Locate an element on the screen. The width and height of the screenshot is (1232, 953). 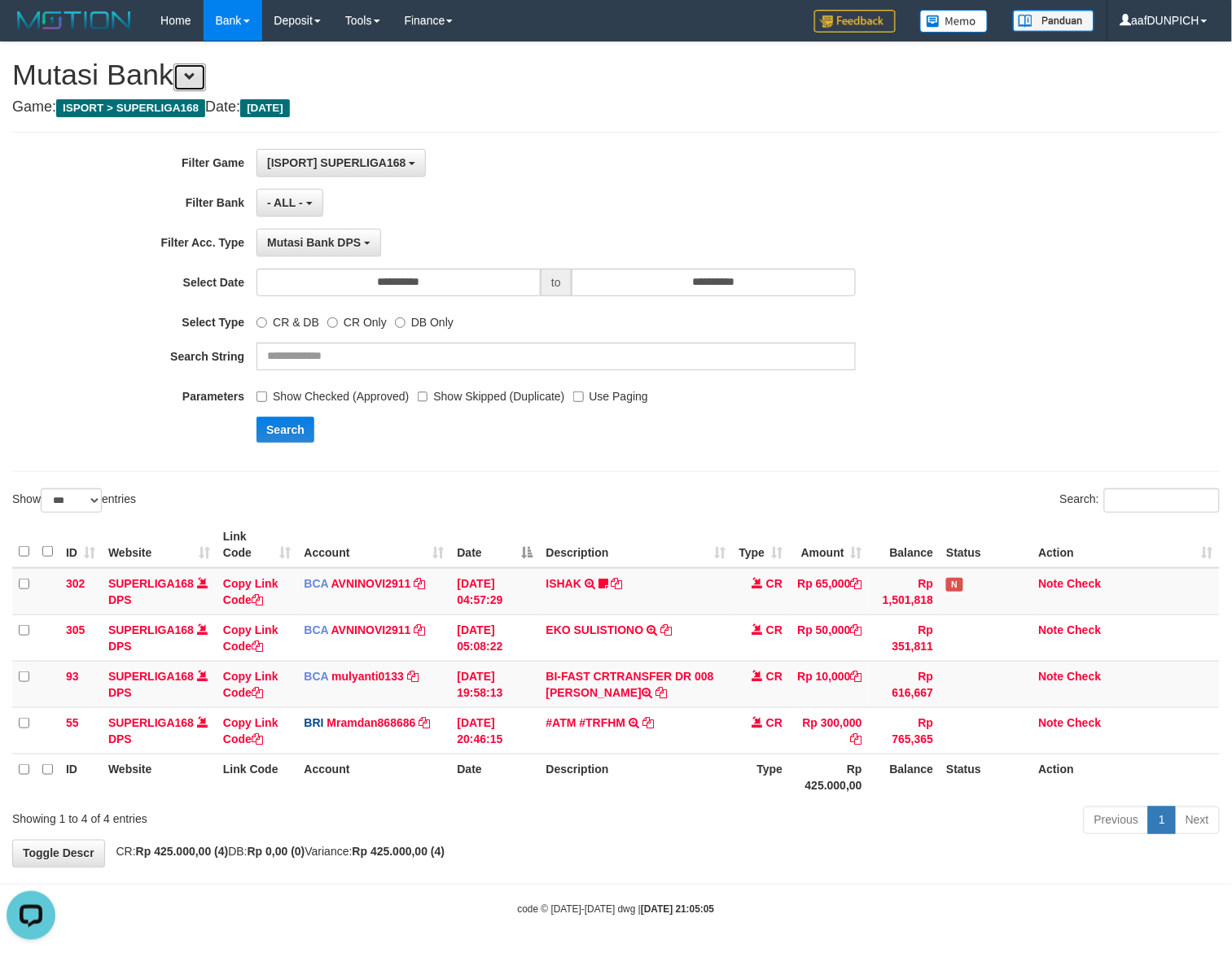
span: 55 is located at coordinates (73, 723).